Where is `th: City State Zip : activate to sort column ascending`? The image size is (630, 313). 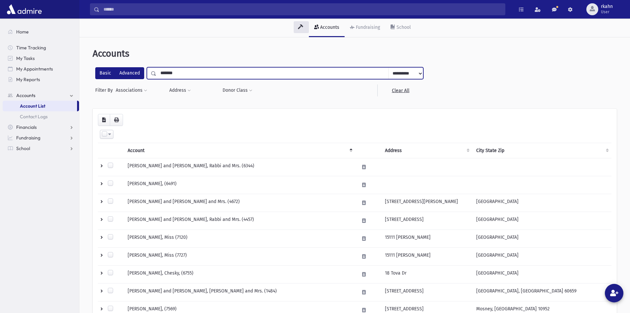
th: City State Zip : activate to sort column ascending is located at coordinates (542, 151).